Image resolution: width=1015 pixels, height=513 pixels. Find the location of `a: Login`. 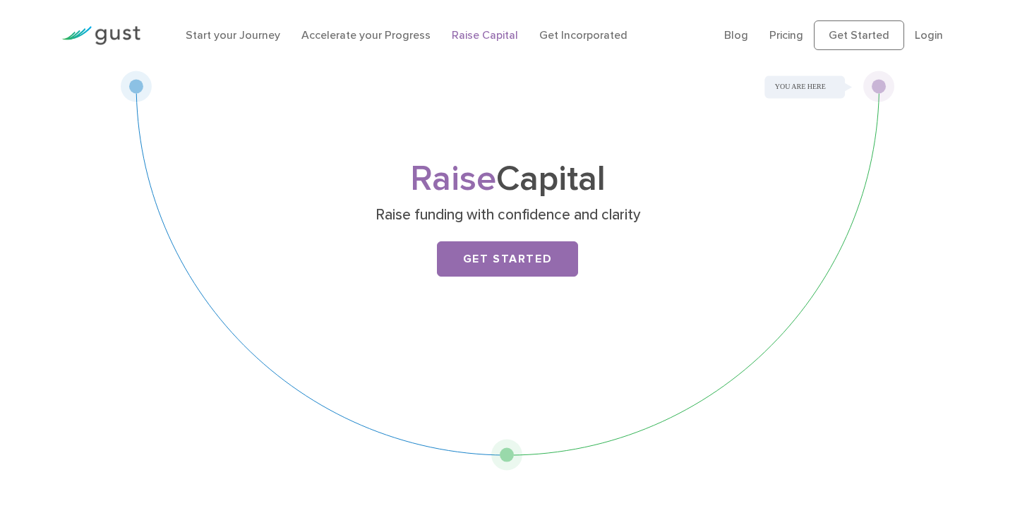

a: Login is located at coordinates (929, 35).